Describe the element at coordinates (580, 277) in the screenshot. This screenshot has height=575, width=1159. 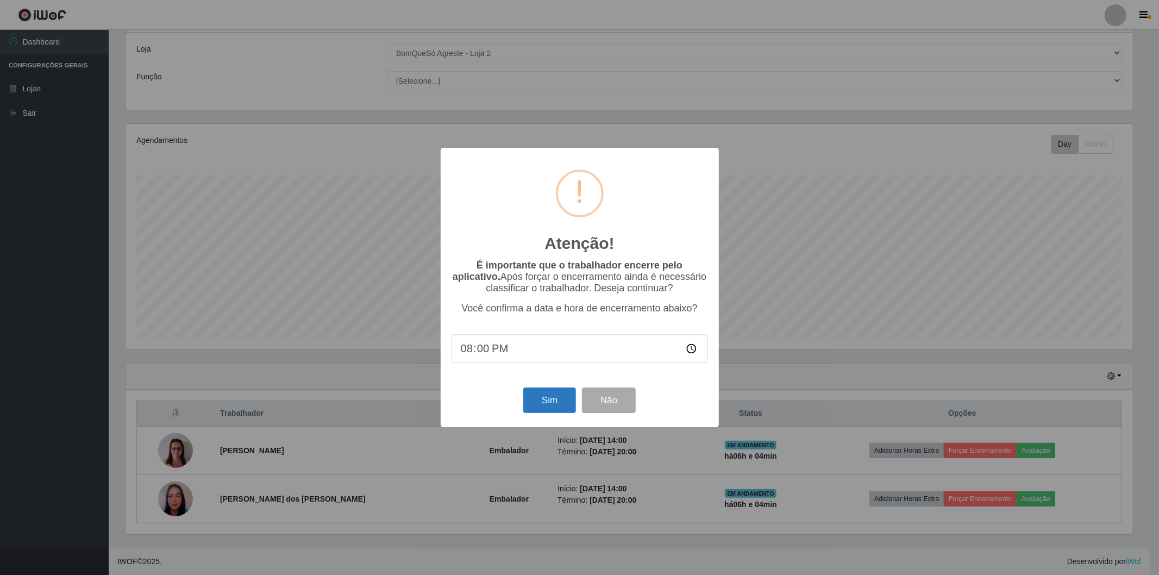
I see `p: Após forçar o encerramento ainda é necessário classificar o trabalhador. Deseja continuar?` at that location.